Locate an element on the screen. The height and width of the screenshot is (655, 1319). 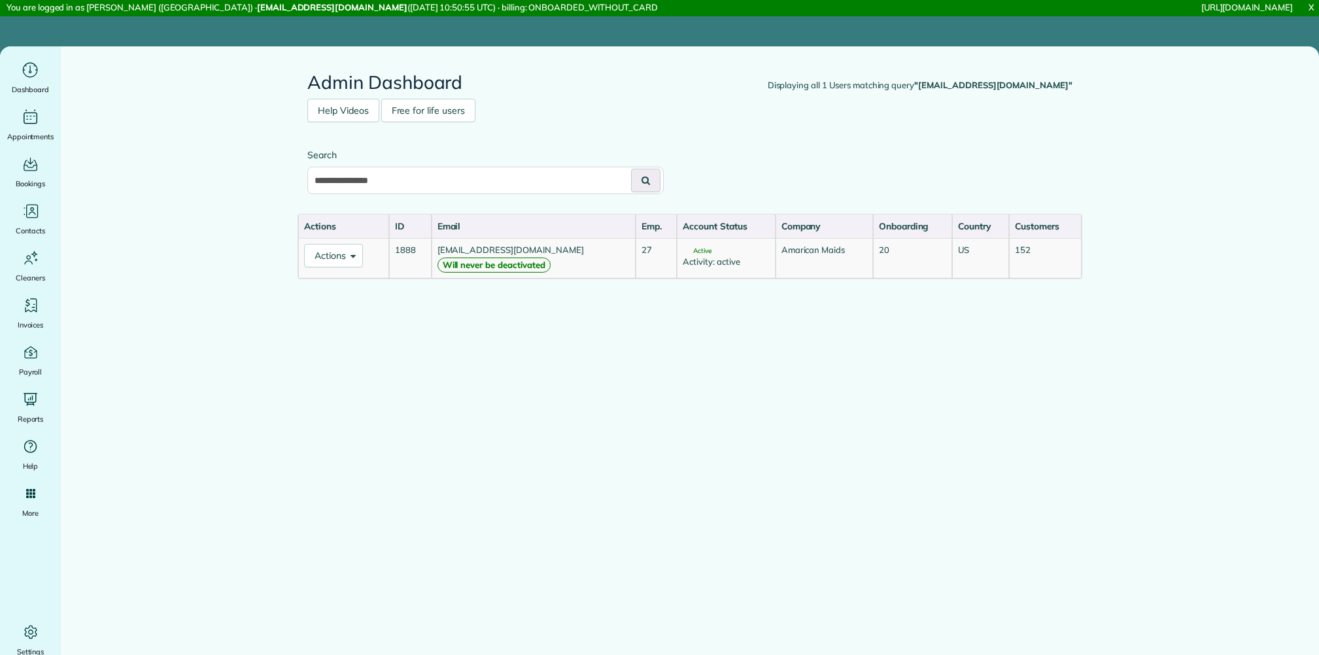
a: Appointments is located at coordinates (30, 125).